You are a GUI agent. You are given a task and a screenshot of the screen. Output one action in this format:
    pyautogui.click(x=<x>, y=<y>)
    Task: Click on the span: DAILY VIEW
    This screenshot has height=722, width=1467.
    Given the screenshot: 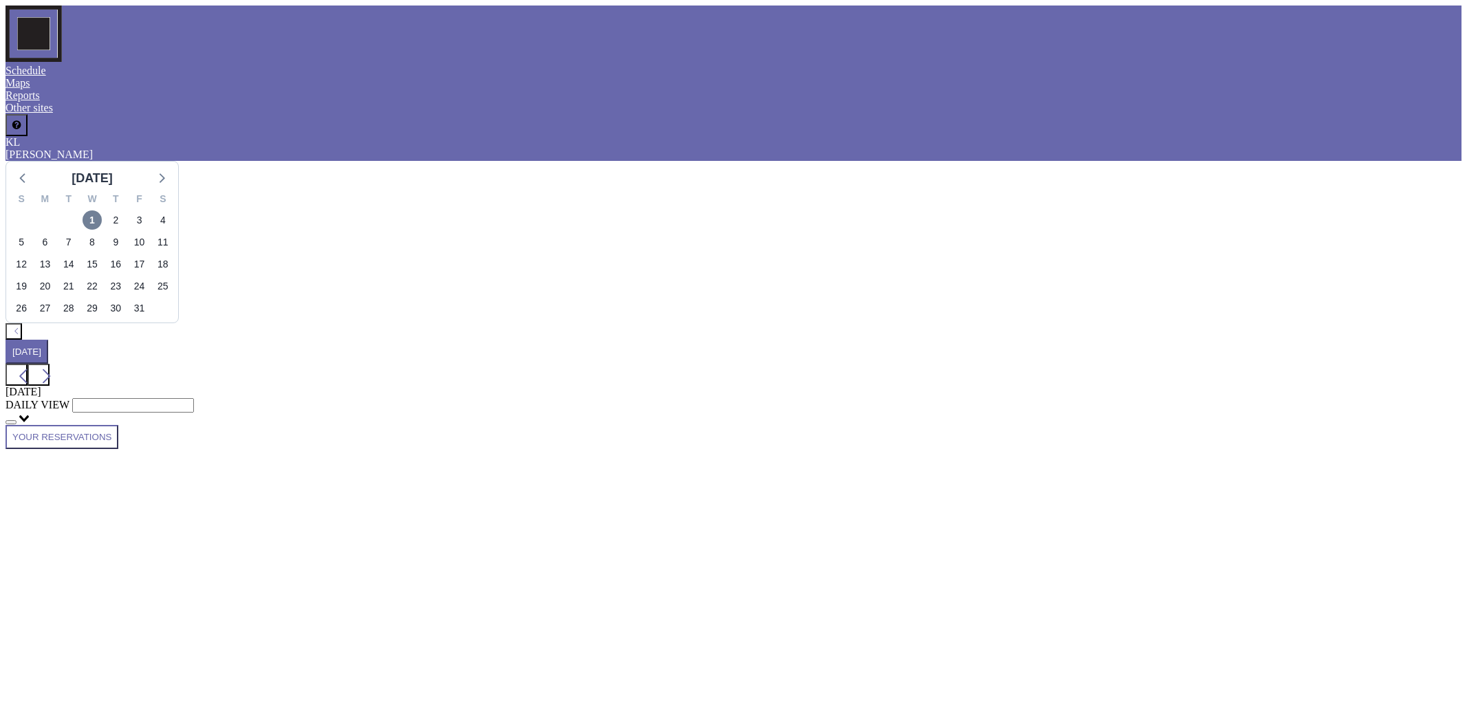 What is the action you would take?
    pyautogui.click(x=37, y=404)
    